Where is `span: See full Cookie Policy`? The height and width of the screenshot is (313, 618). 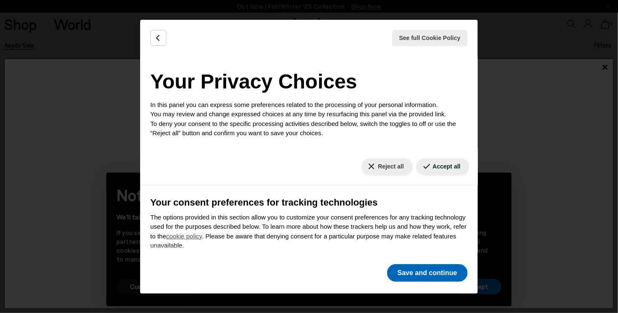 span: See full Cookie Policy is located at coordinates (430, 38).